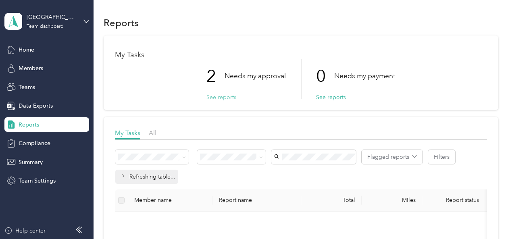  What do you see at coordinates (215, 76) in the screenshot?
I see `p: 2` at bounding box center [215, 76].